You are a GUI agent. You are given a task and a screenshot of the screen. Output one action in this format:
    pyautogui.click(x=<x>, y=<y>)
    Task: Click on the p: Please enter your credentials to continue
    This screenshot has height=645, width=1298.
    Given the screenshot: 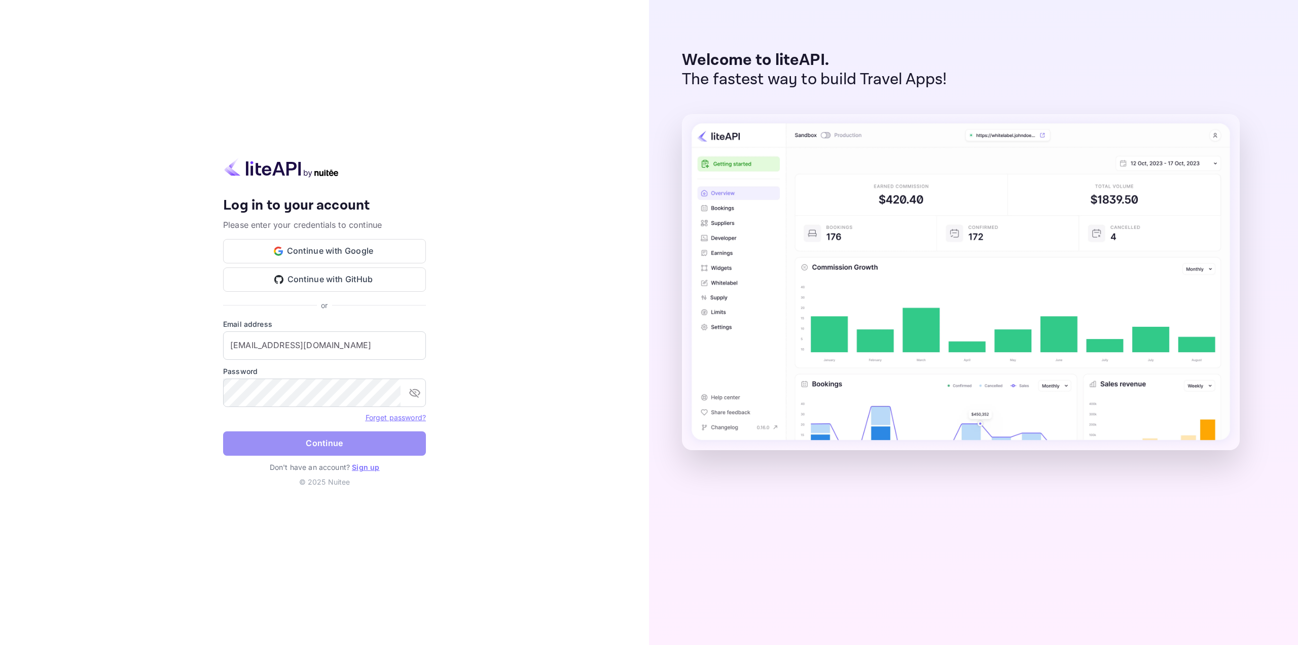 What is the action you would take?
    pyautogui.click(x=325, y=225)
    